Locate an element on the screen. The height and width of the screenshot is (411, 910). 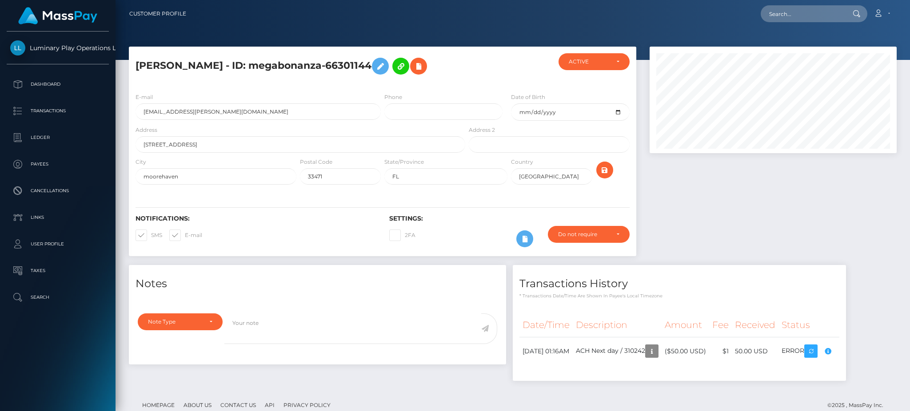
td: $1 is located at coordinates (720, 351).